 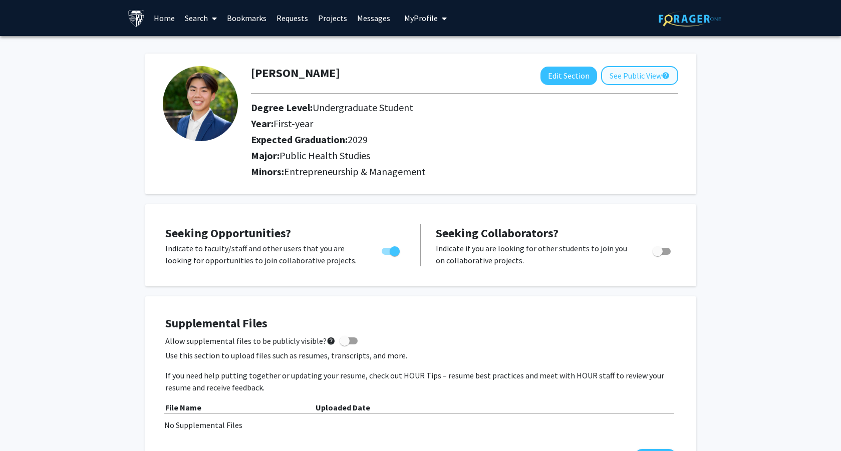 I want to click on p: If you need help putting together or updating your resume, check out HOUR Tips – resume best prac..., so click(x=421, y=382).